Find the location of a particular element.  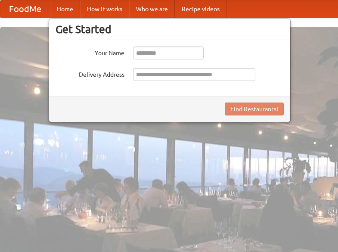

label: Your Name is located at coordinates (90, 52).